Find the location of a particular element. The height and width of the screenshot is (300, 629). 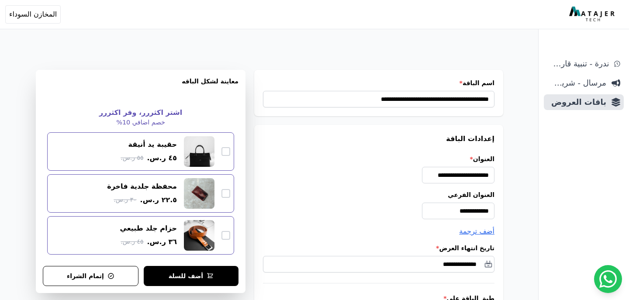

label: تاريخ انتهاء العرض is located at coordinates (379, 248).